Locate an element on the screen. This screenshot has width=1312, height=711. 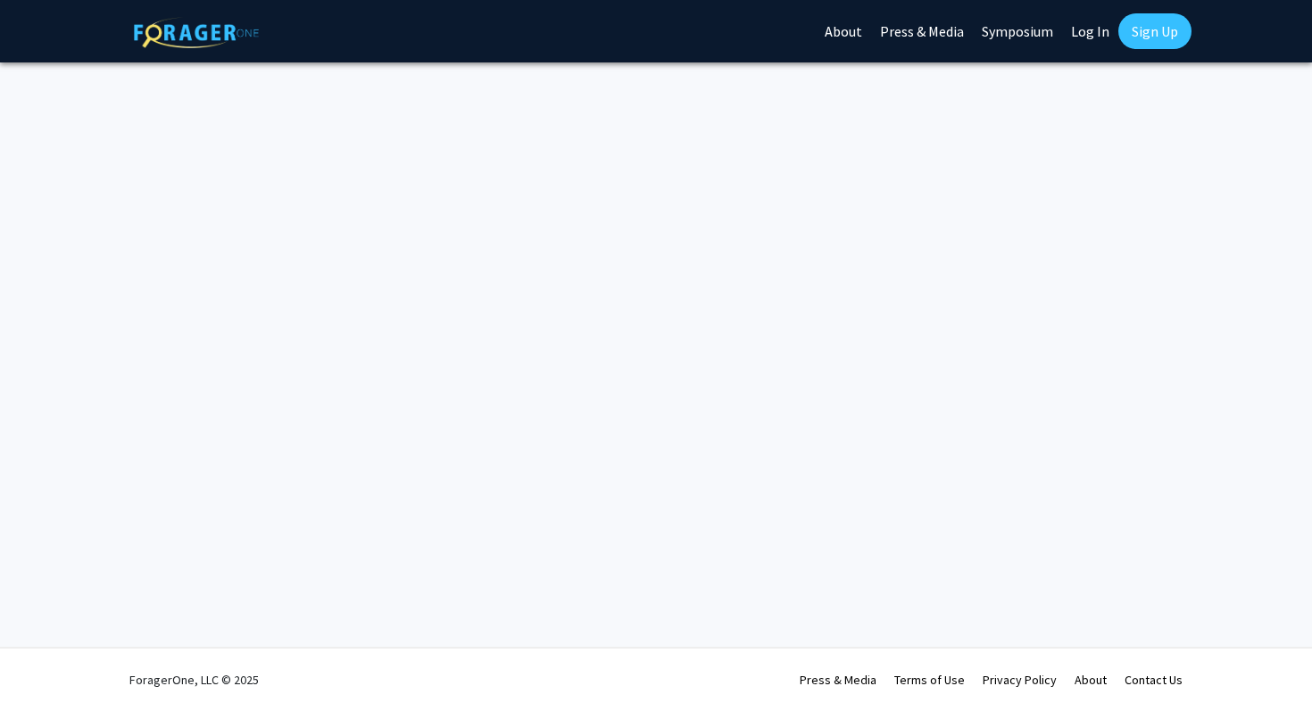
a: Terms of Use is located at coordinates (929, 680).